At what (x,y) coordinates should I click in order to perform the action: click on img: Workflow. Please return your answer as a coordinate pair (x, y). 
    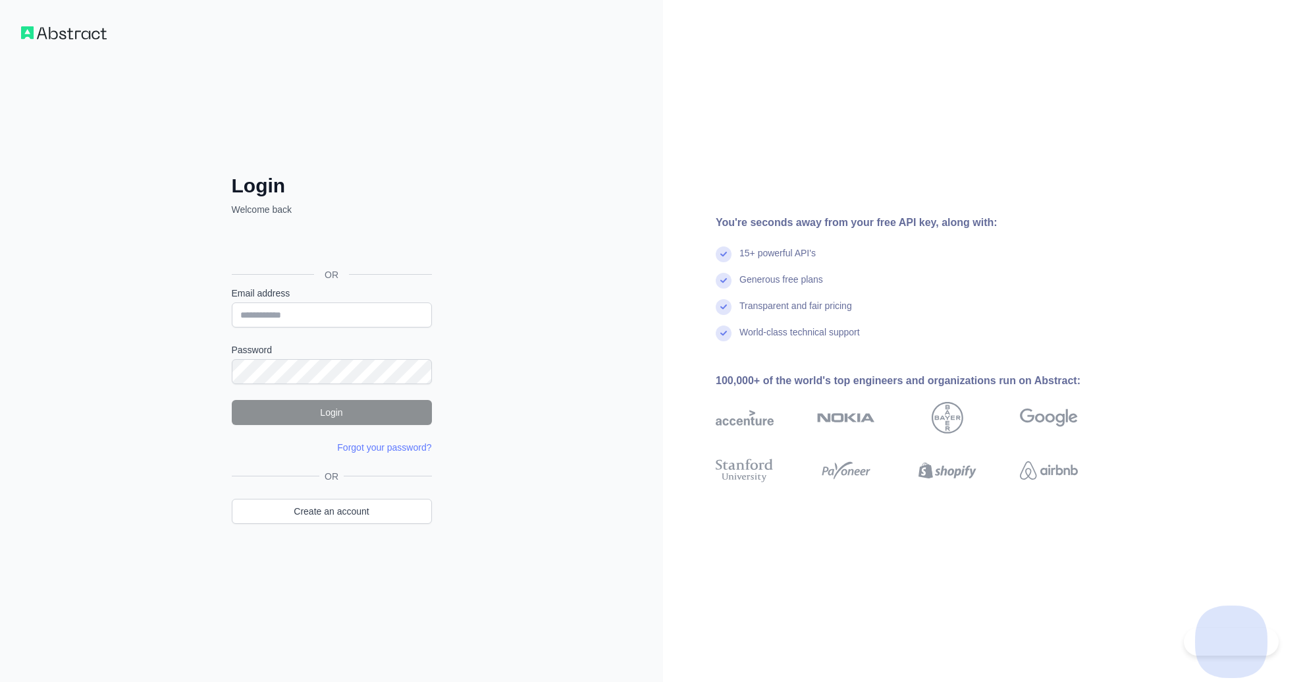
    Looking at the image, I should click on (64, 33).